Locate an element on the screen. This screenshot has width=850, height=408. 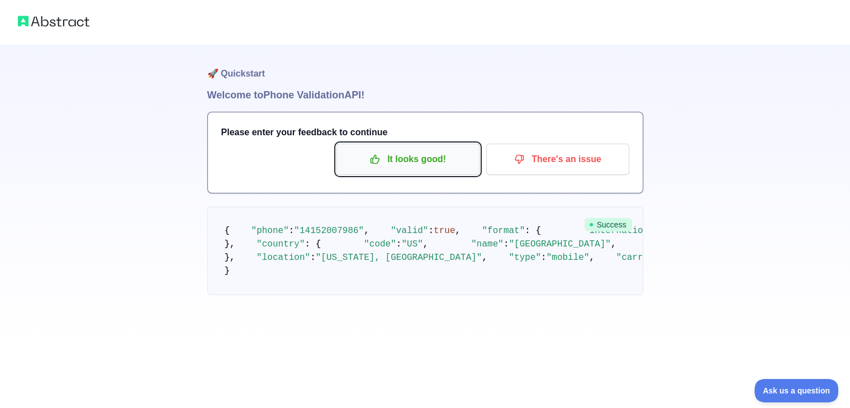
span: "valid" is located at coordinates (409, 231).